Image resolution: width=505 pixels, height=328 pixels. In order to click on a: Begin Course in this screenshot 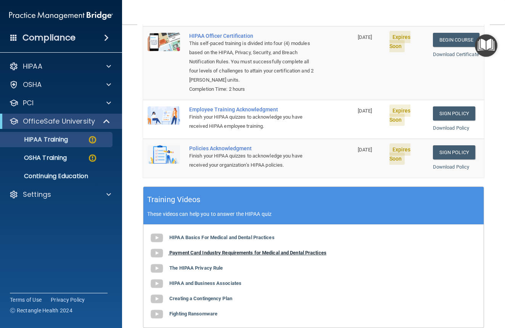, I will do `click(457, 40)`.